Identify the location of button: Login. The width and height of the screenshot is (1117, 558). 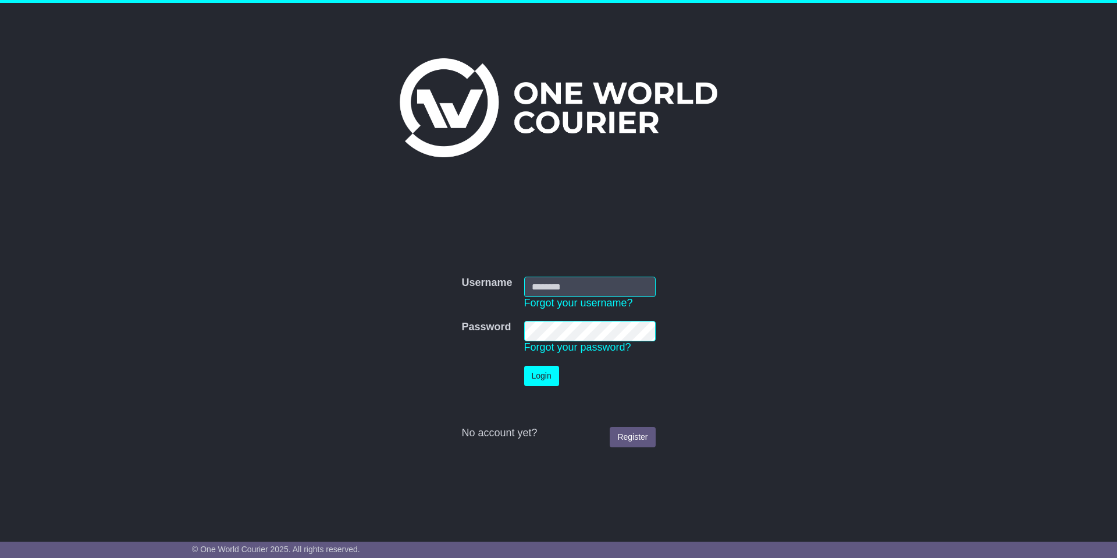
(542, 375).